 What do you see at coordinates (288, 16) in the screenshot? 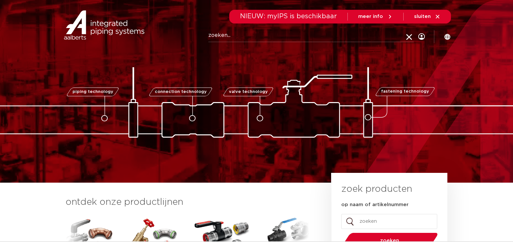
I see `span: NIEUW: myIPS is beschikbaar` at bounding box center [288, 16].